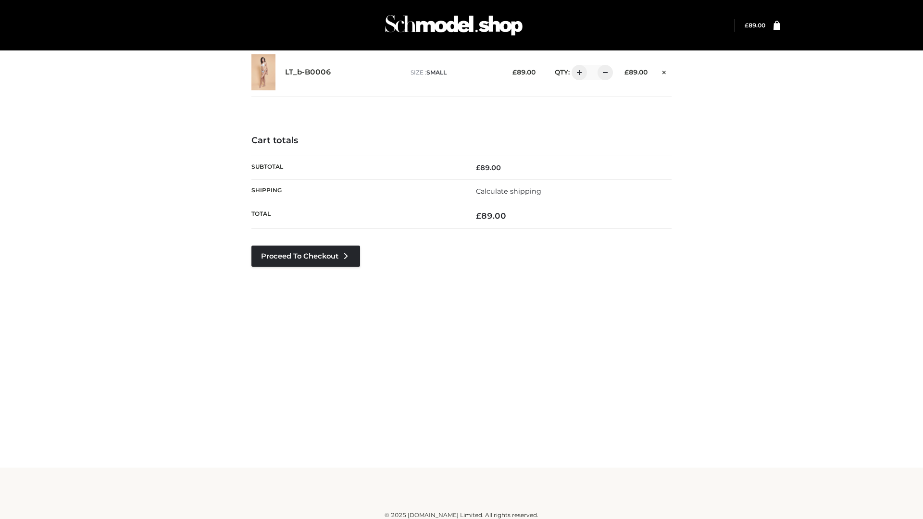 The height and width of the screenshot is (519, 923). What do you see at coordinates (308, 72) in the screenshot?
I see `a: LT_b-B0006` at bounding box center [308, 72].